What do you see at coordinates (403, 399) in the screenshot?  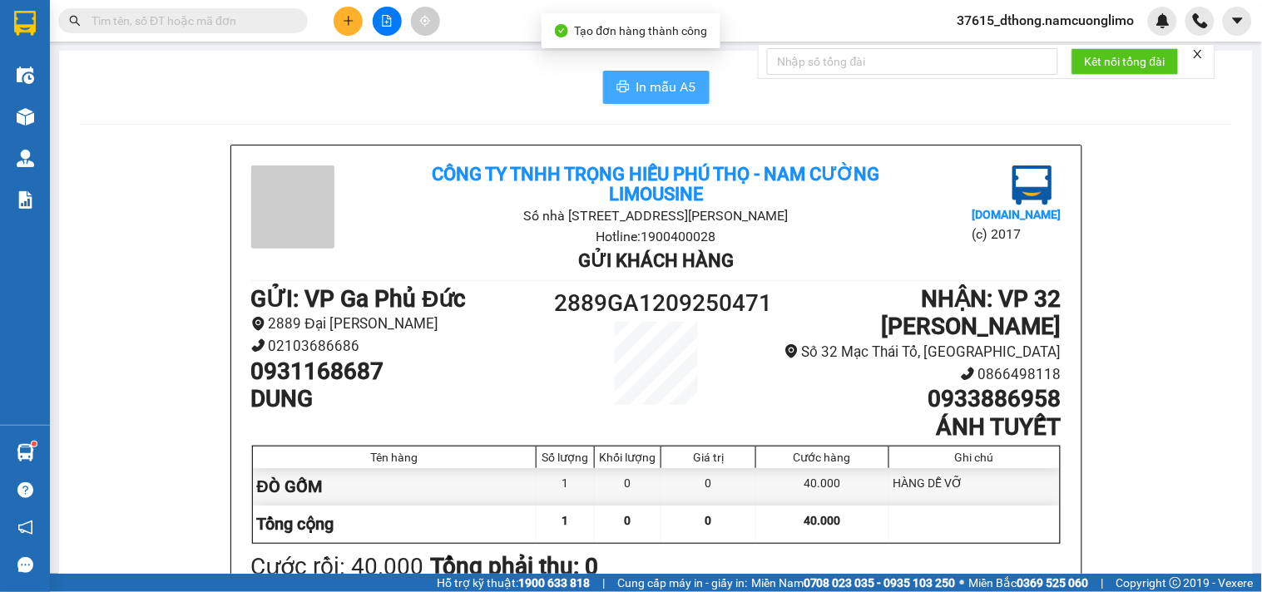 I see `h1: DUNG` at bounding box center [403, 399].